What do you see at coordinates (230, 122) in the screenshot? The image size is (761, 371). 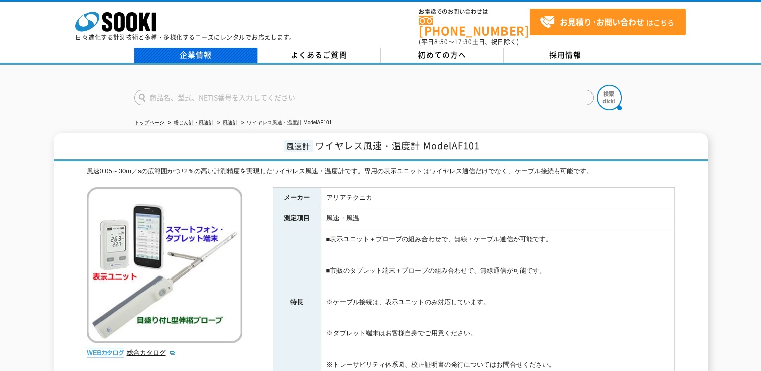 I see `a: 風速計` at bounding box center [230, 122].